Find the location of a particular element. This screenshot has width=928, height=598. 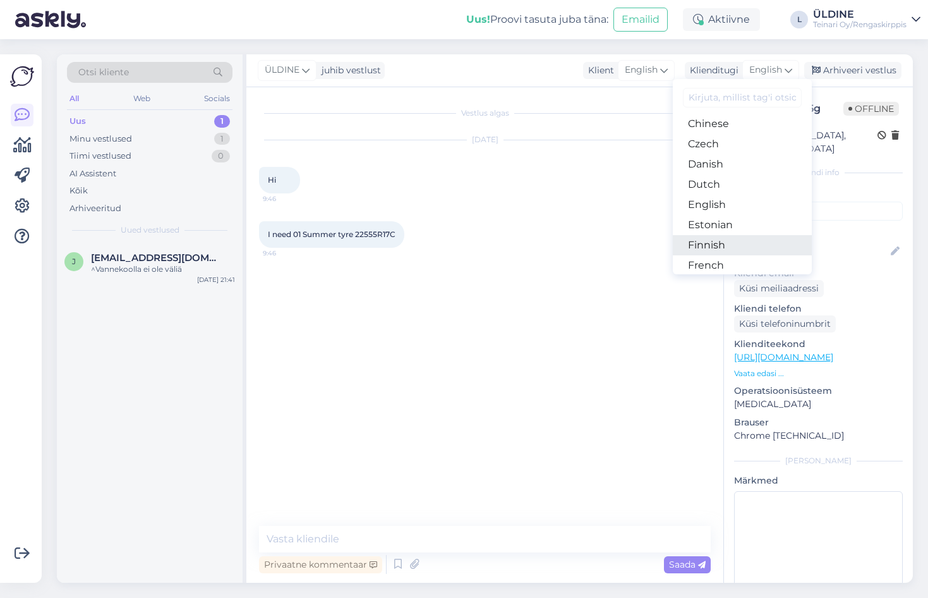

input: Lisa nimi is located at coordinates (811, 251).